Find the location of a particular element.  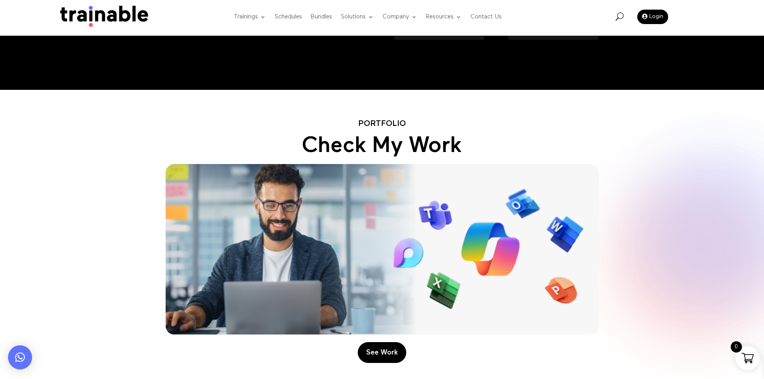

span: 0 is located at coordinates (737, 347).